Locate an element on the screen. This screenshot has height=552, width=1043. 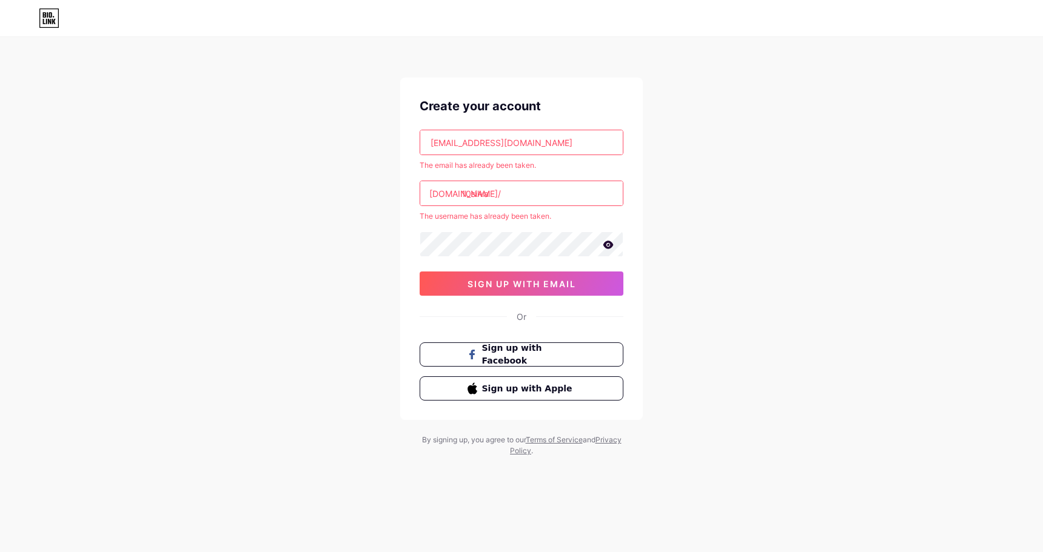
a: Sign up with Facebook is located at coordinates (522, 355).